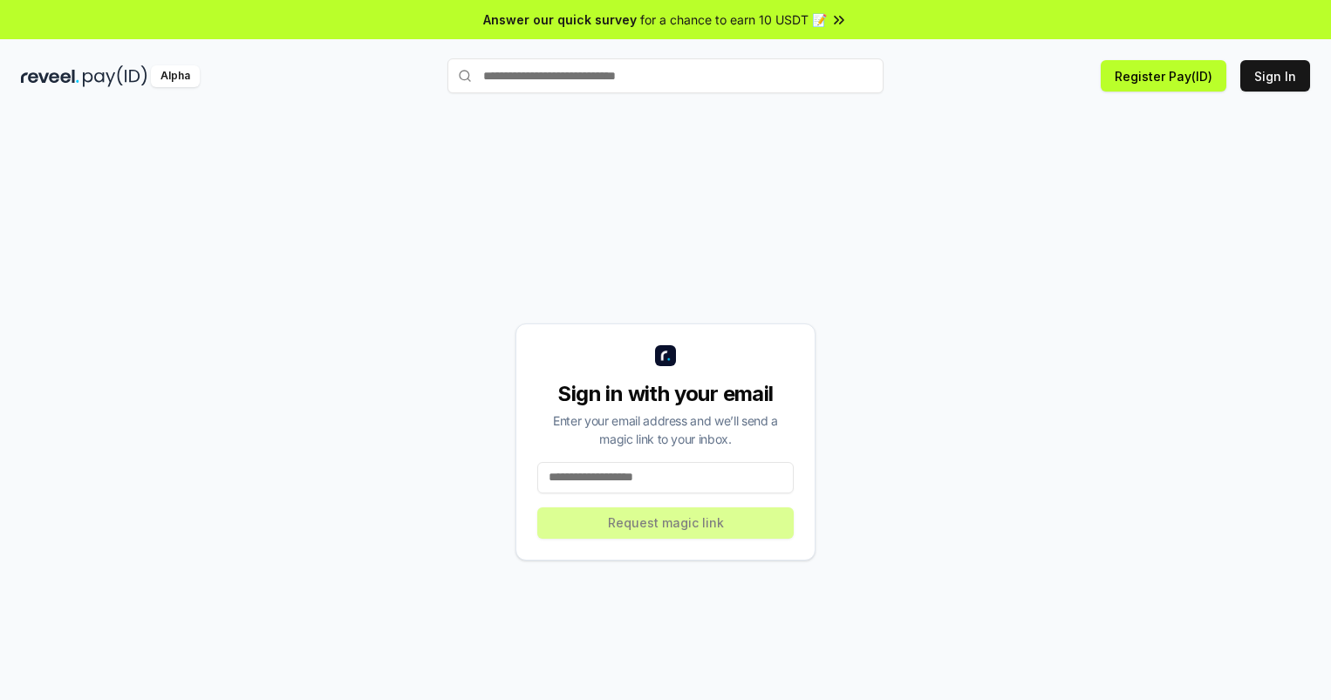 This screenshot has width=1331, height=700. I want to click on img: pay_id, so click(115, 76).